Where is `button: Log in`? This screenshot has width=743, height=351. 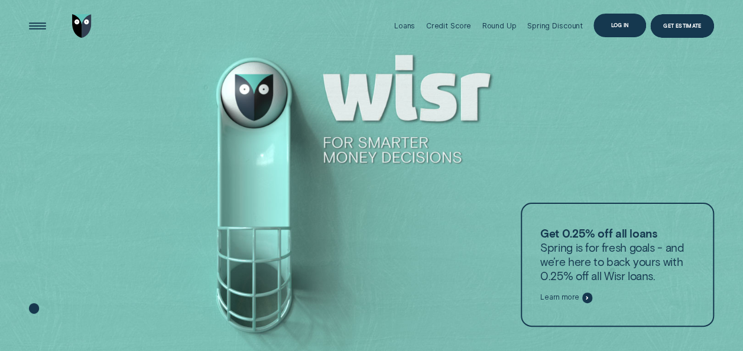
button: Log in is located at coordinates (619, 25).